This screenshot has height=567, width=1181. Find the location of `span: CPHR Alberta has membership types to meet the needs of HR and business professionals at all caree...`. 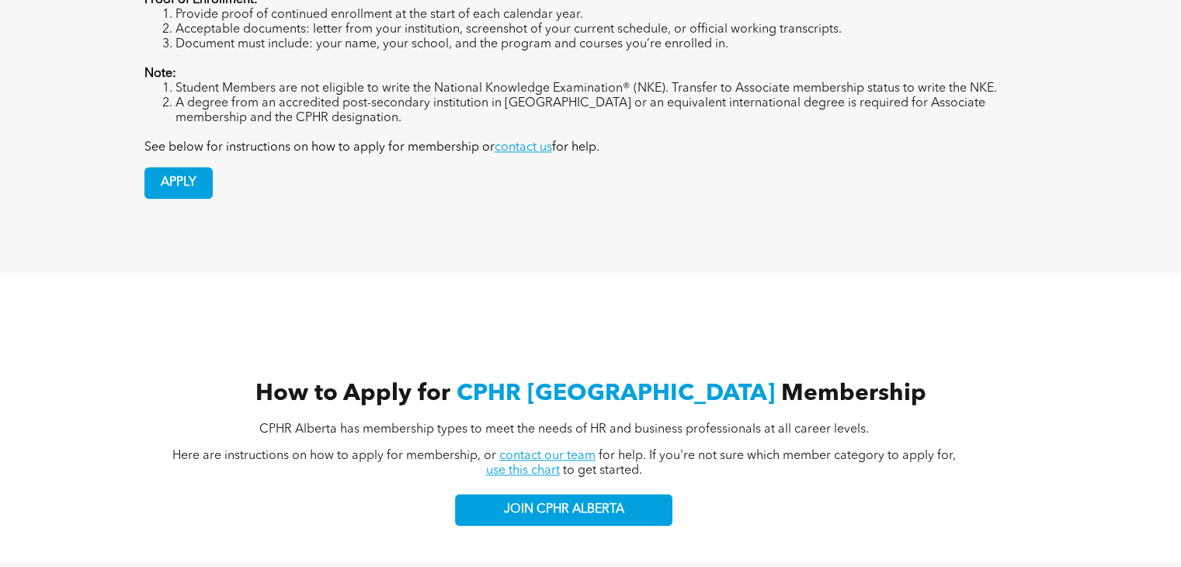

span: CPHR Alberta has membership types to meet the needs of HR and business professionals at all caree... is located at coordinates (563, 429).